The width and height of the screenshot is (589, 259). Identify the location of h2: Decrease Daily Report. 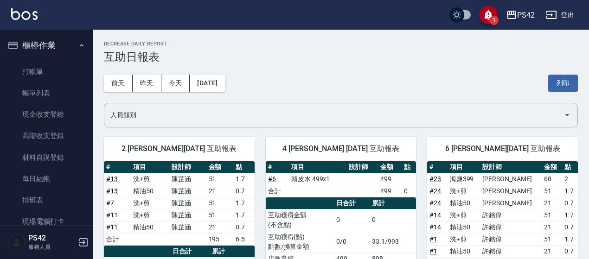
(341, 44).